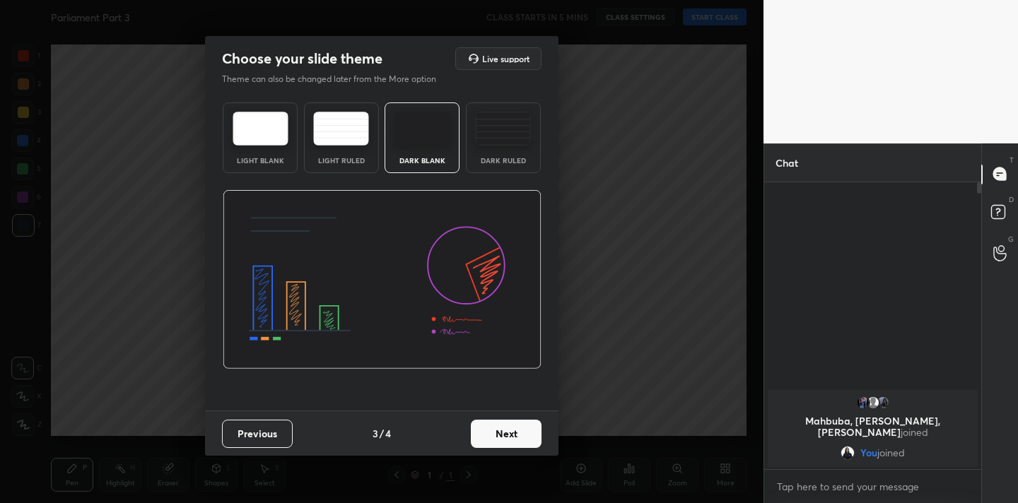  Describe the element at coordinates (257, 434) in the screenshot. I see `button: Previous` at that location.